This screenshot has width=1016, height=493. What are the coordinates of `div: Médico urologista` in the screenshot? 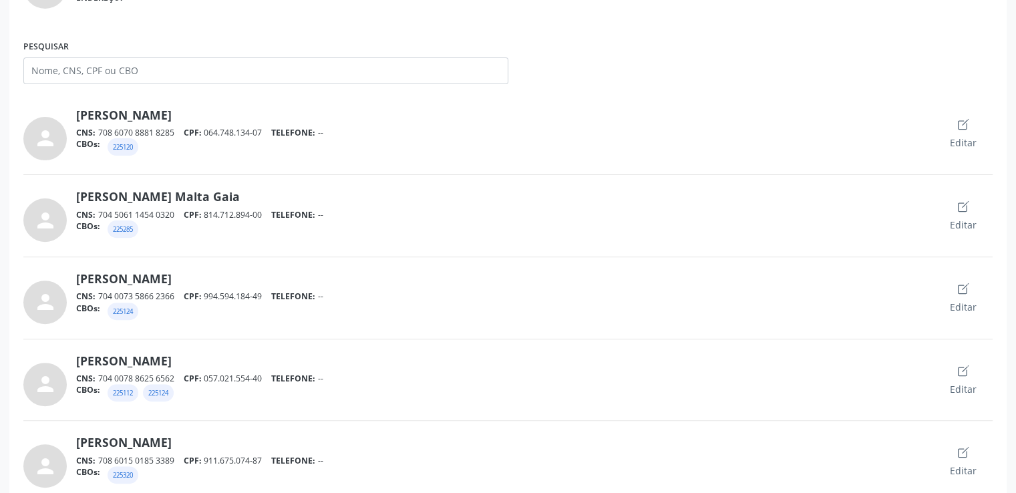 It's located at (123, 229).